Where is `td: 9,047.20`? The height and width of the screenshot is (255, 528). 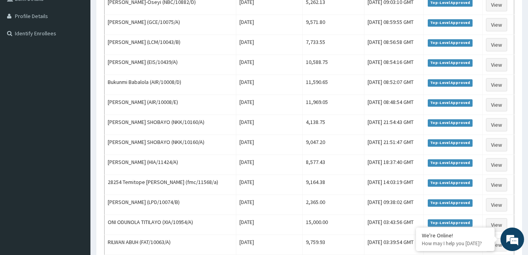
td: 9,047.20 is located at coordinates (333, 145).